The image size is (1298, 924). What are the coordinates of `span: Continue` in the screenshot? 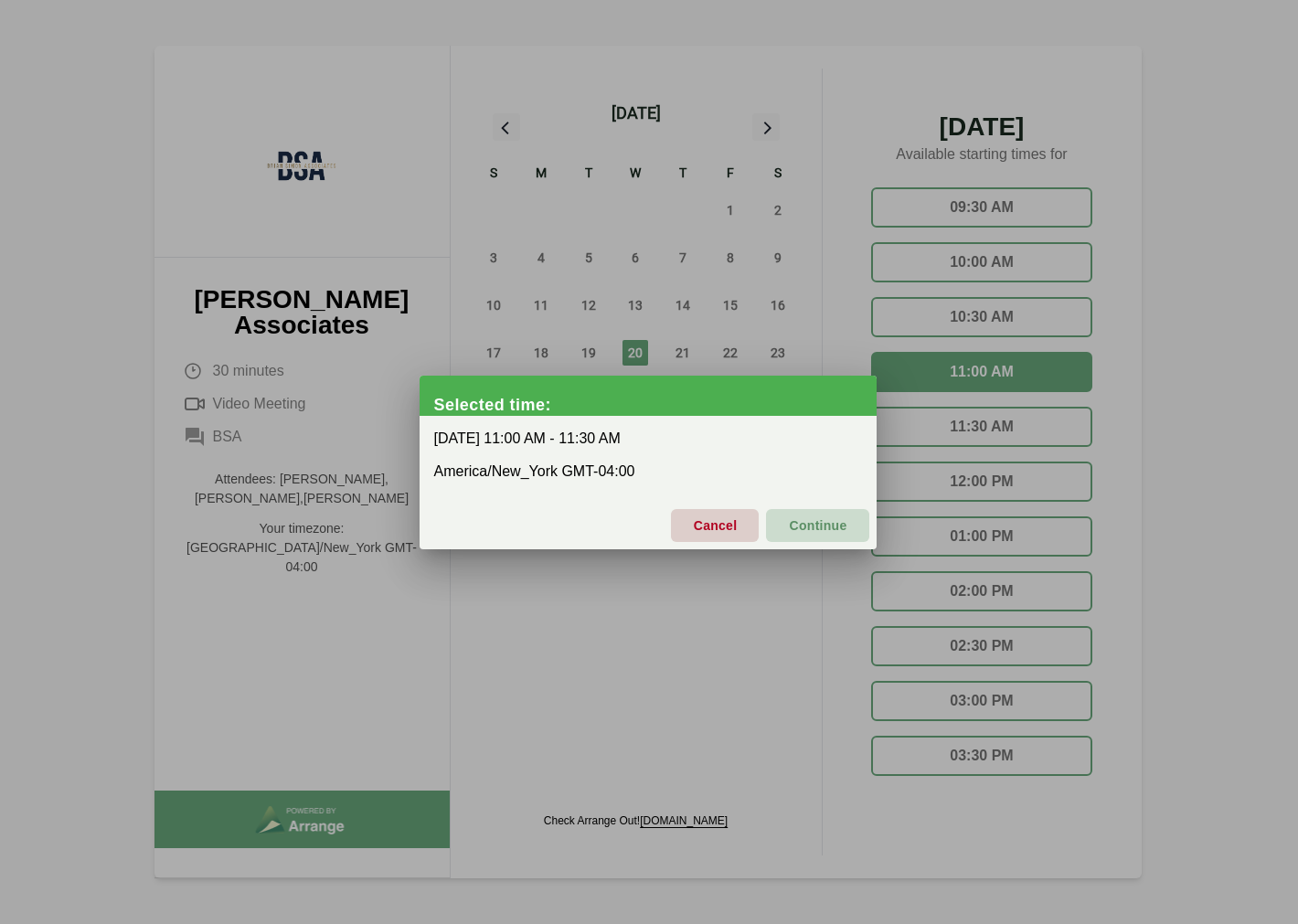 It's located at (817, 525).